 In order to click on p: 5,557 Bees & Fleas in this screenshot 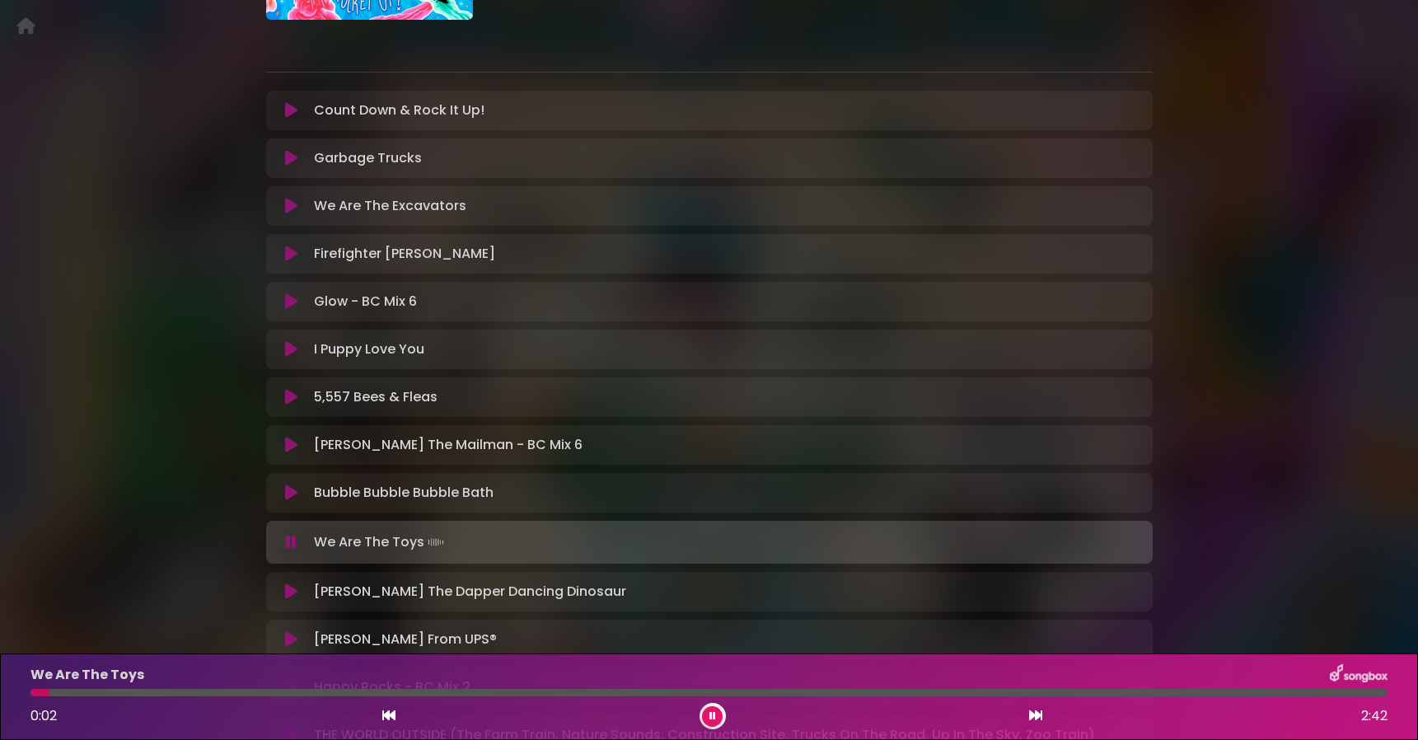, I will do `click(376, 397)`.